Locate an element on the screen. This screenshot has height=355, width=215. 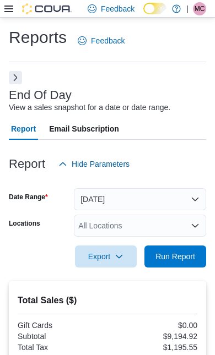
div: View a sales snapshot for a date or date range. is located at coordinates (89, 107).